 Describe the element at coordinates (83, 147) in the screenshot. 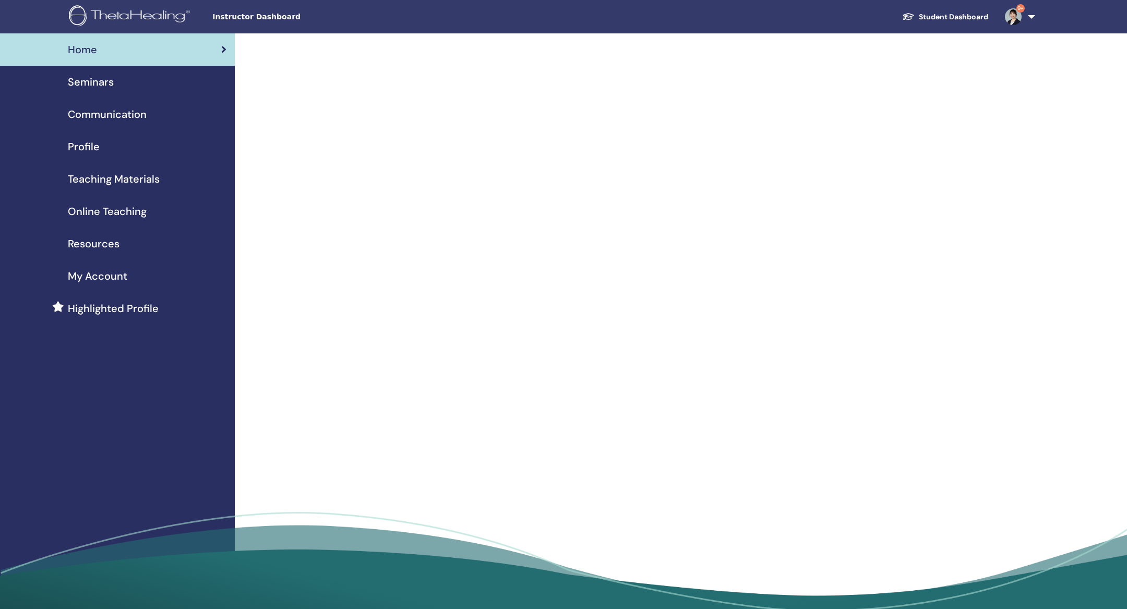

I see `span: Profile` at that location.